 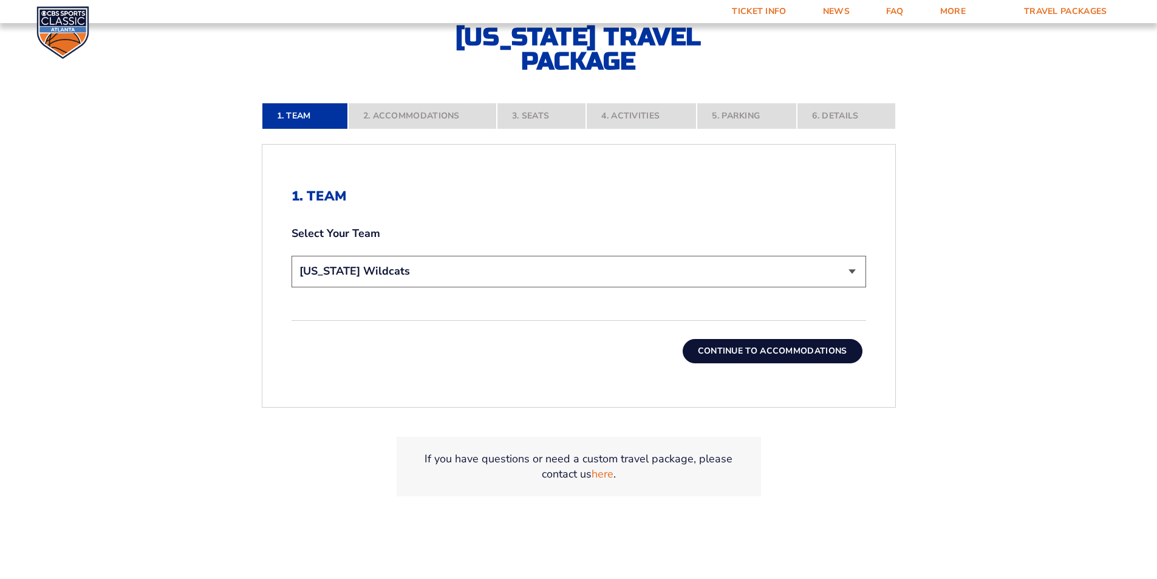 I want to click on p: If you have questions or need a custom travel package, please contact us ., so click(x=579, y=467).